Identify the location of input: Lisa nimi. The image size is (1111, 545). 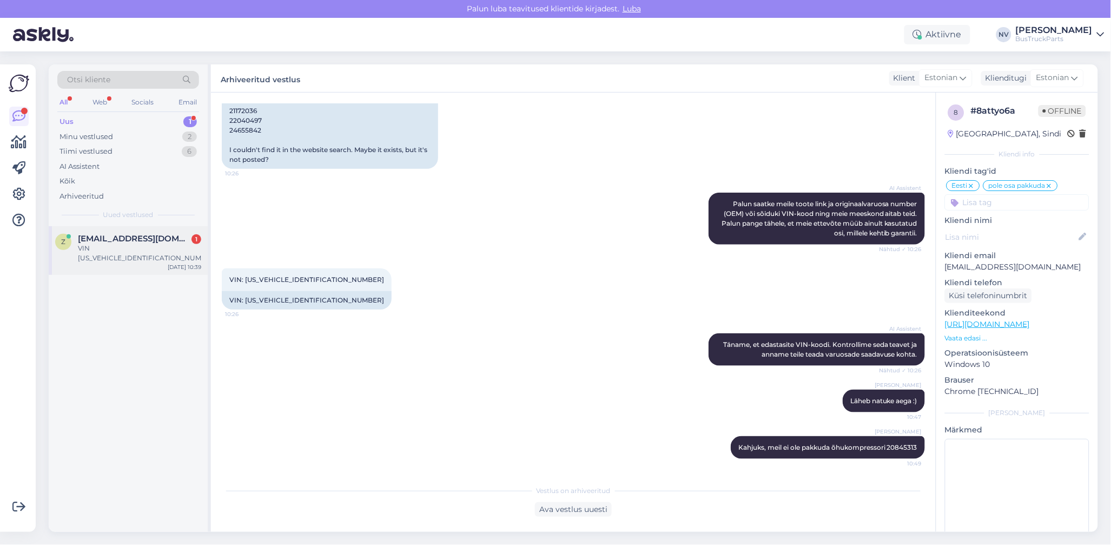
(1011, 237).